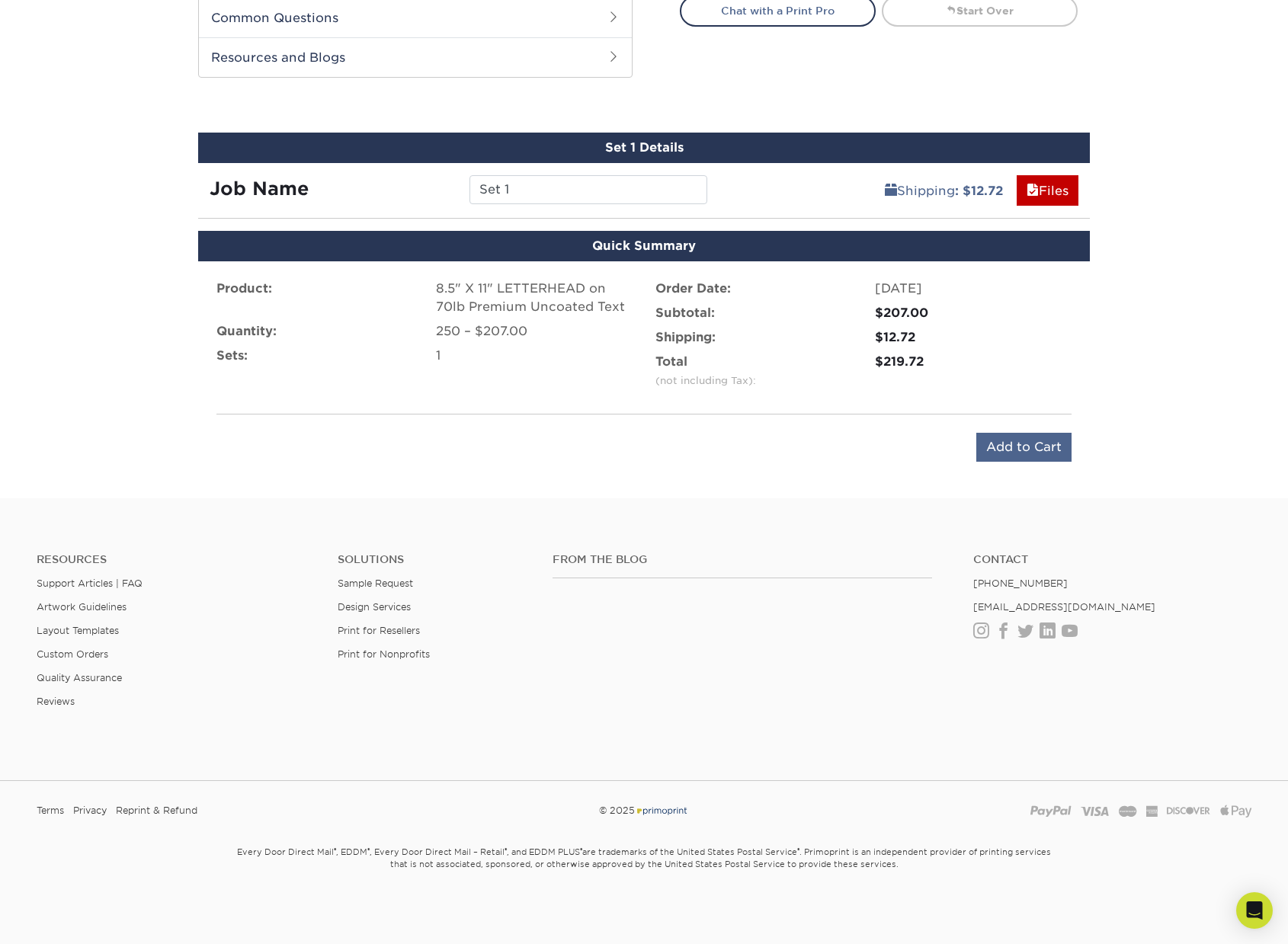  What do you see at coordinates (157, 811) in the screenshot?
I see `a: Reprint & Refund` at bounding box center [157, 811].